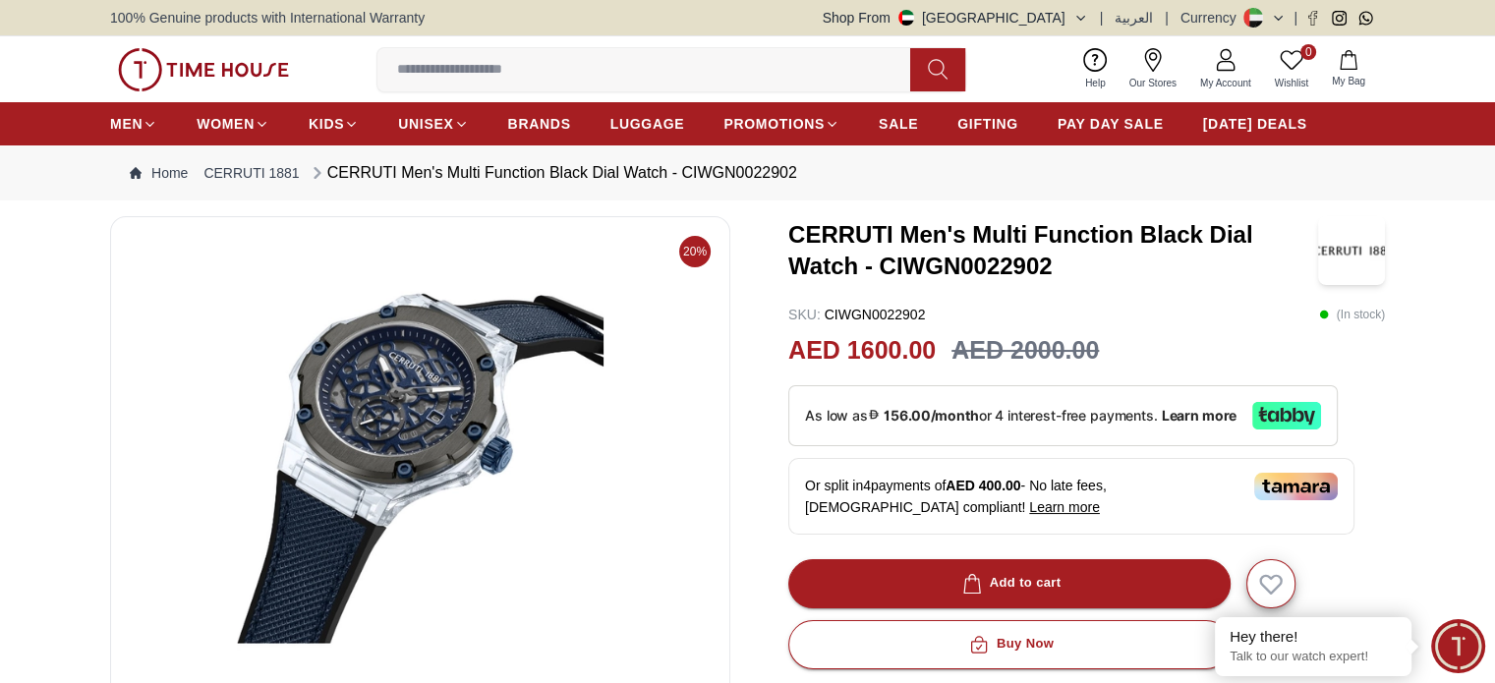  What do you see at coordinates (233, 124) in the screenshot?
I see `a: WOMEN` at bounding box center [233, 124].